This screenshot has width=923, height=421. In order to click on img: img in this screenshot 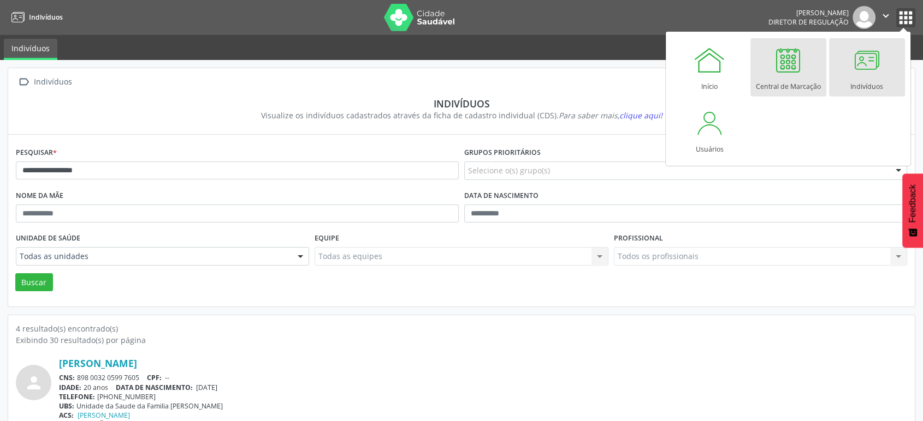, I will do `click(864, 17)`.